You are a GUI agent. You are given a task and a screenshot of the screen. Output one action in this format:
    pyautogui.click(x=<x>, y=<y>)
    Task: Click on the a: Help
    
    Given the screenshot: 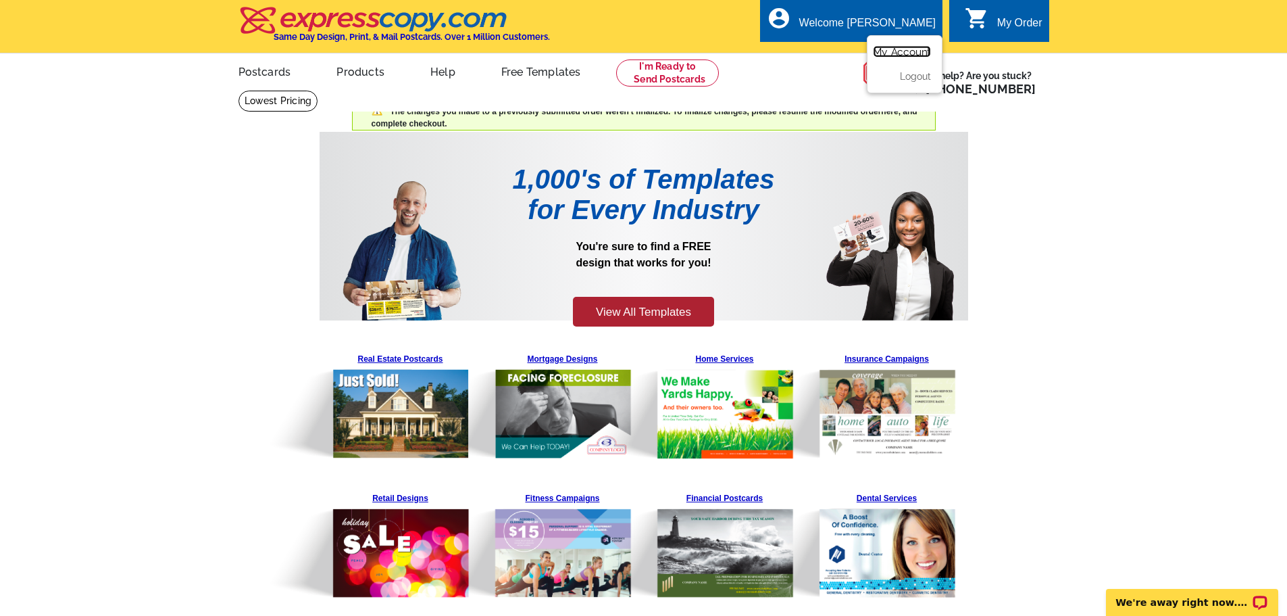 What is the action you would take?
    pyautogui.click(x=443, y=70)
    